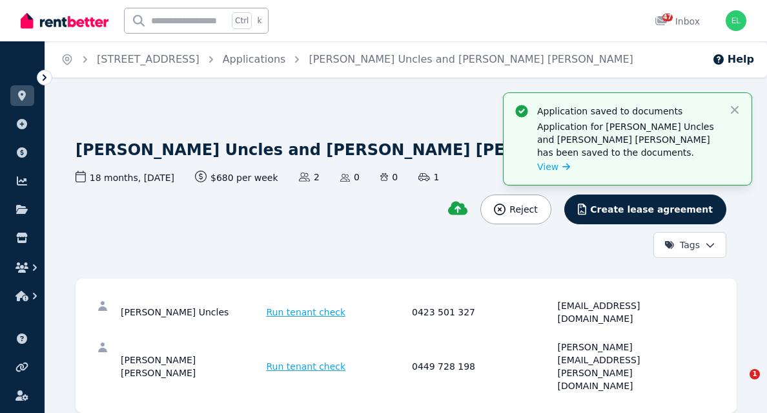  What do you see at coordinates (733, 59) in the screenshot?
I see `button: Help` at bounding box center [733, 59].